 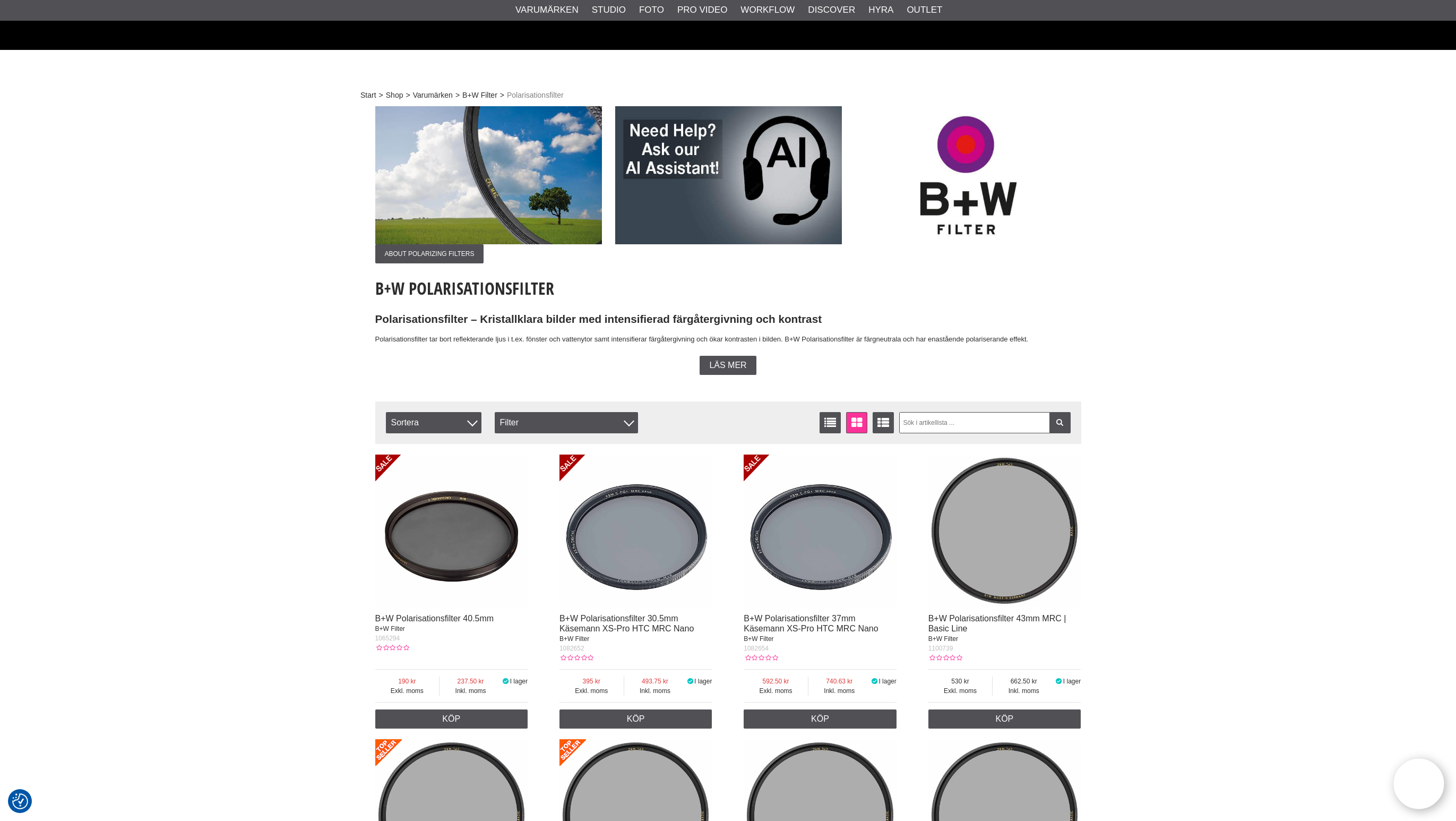 What do you see at coordinates (728, 176) in the screenshot?
I see `img: Annons:009 ban-elin-AIelin-eng.jpg` at bounding box center [728, 176].